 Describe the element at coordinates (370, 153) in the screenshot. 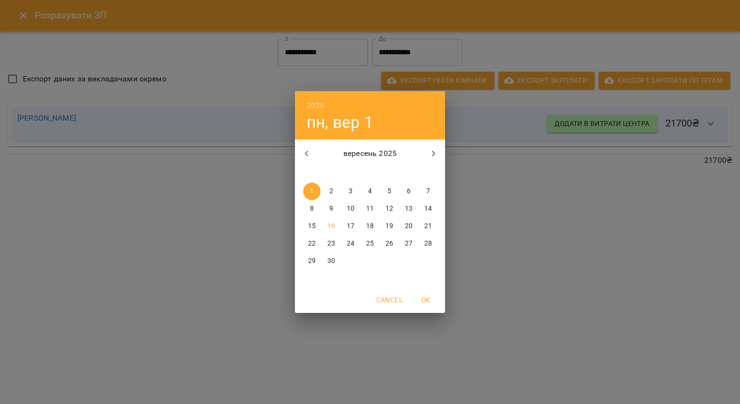

I see `p: вересень 2025` at that location.